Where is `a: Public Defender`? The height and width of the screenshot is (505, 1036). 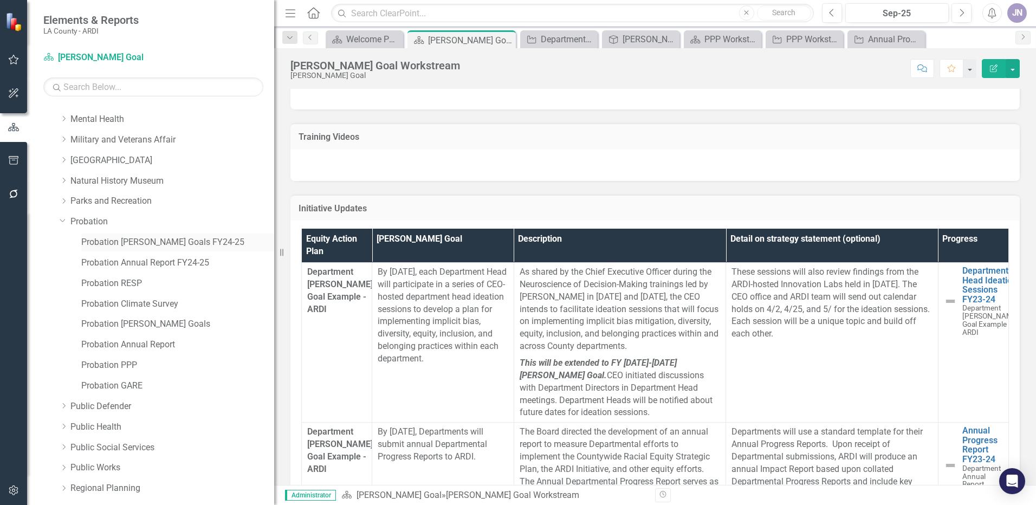
a: Public Defender is located at coordinates (172, 406).